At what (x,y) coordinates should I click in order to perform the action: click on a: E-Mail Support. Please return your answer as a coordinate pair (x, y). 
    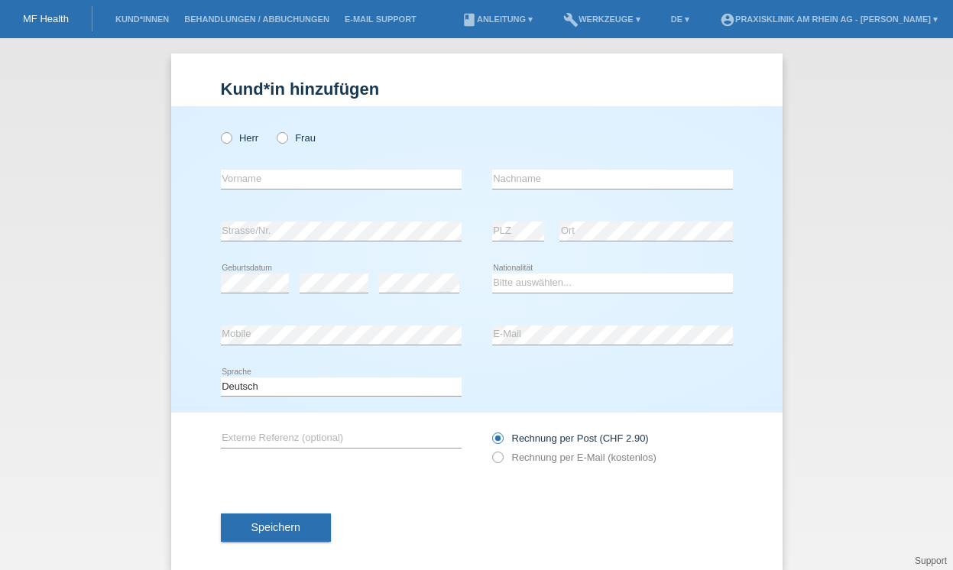
    Looking at the image, I should click on (381, 19).